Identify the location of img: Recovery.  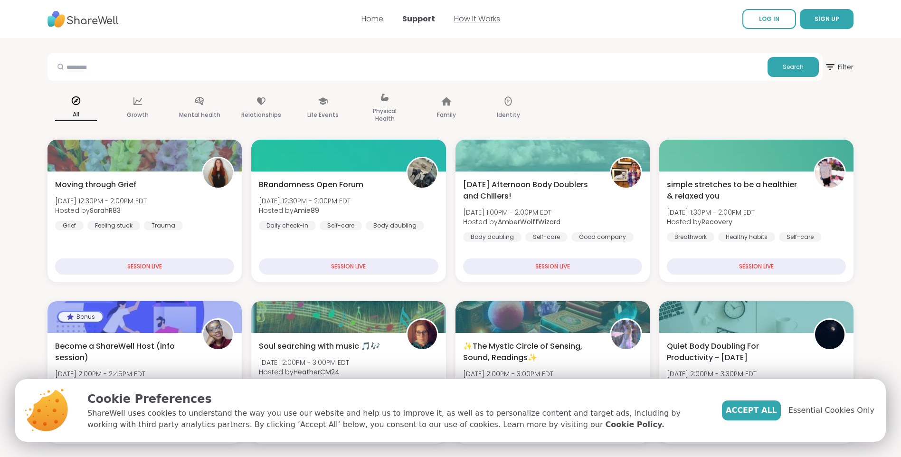
(830, 173).